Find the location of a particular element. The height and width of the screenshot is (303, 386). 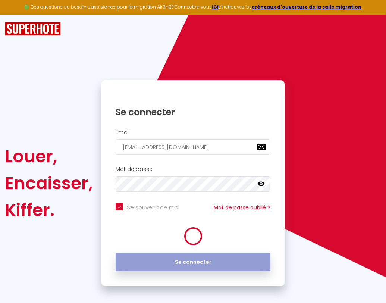

a: créneaux d'ouverture de la salle migration is located at coordinates (307, 7).